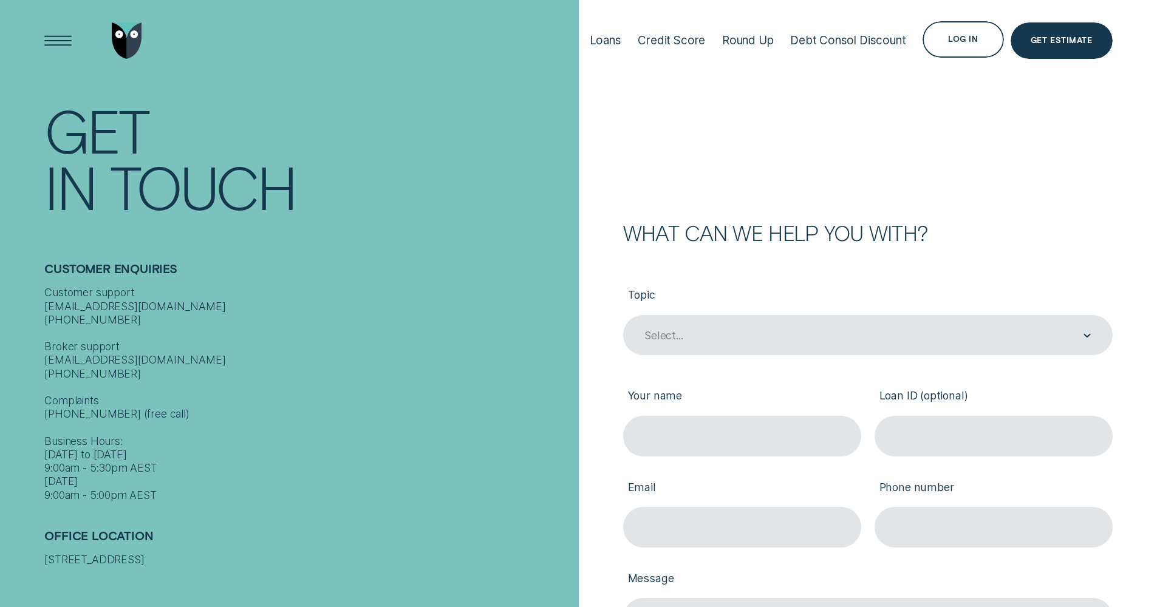 Image resolution: width=1157 pixels, height=607 pixels. Describe the element at coordinates (203, 186) in the screenshot. I see `div: Touch` at that location.